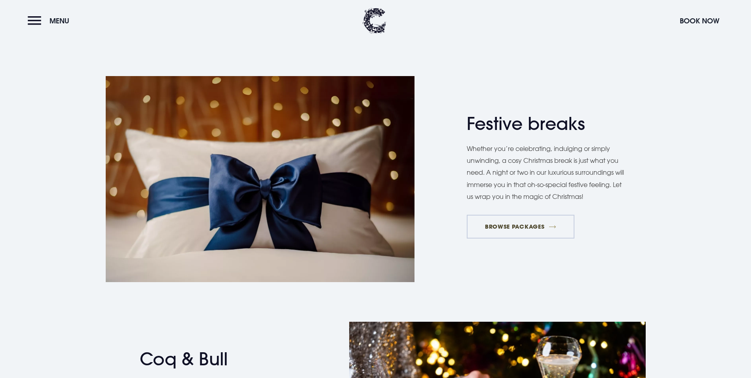  What do you see at coordinates (217, 359) in the screenshot?
I see `h2: Coq & Bull` at bounding box center [217, 359].